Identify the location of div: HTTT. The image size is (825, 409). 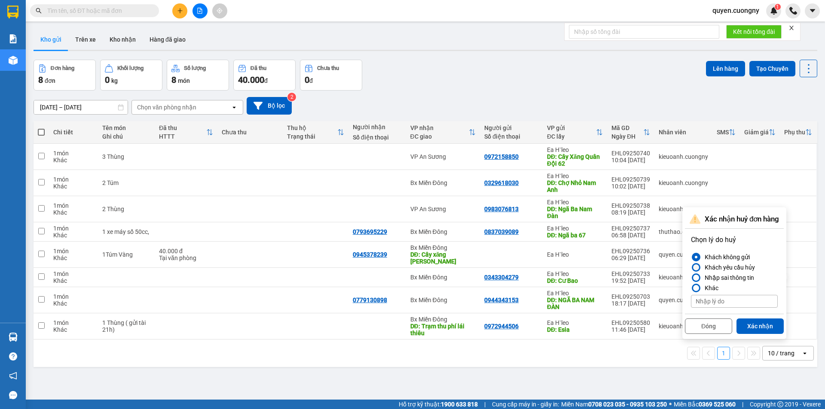
(183, 137).